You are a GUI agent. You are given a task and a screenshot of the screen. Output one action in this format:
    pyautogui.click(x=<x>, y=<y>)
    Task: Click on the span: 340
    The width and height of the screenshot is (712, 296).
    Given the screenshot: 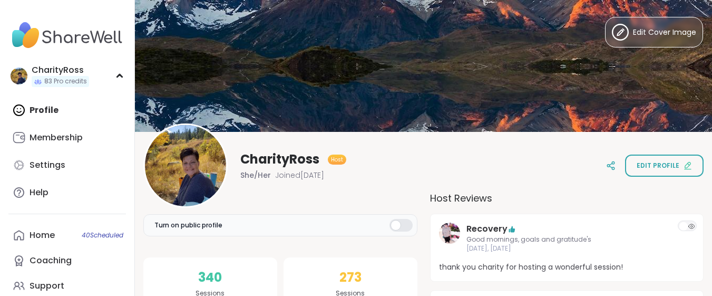 What is the action you would take?
    pyautogui.click(x=210, y=277)
    